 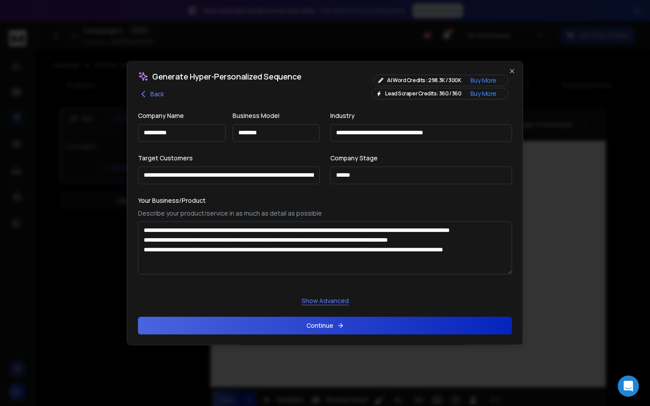 I want to click on div: AI Word Credits : 298.3K / 300K, so click(x=441, y=80).